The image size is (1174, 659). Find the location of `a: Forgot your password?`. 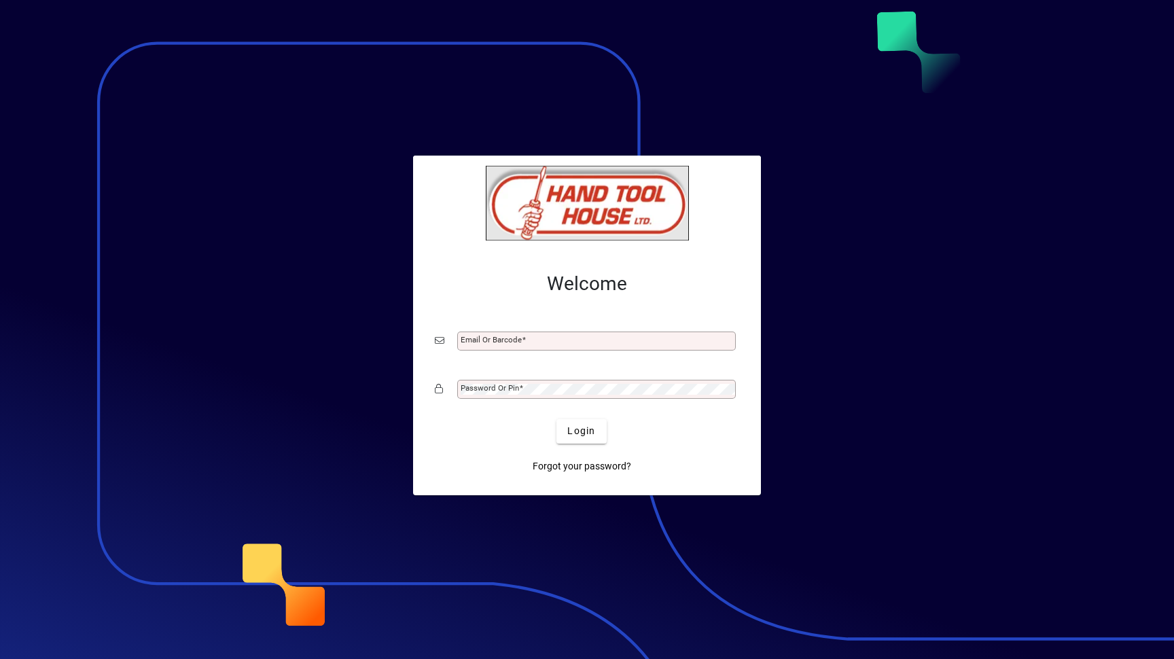

a: Forgot your password? is located at coordinates (581, 467).